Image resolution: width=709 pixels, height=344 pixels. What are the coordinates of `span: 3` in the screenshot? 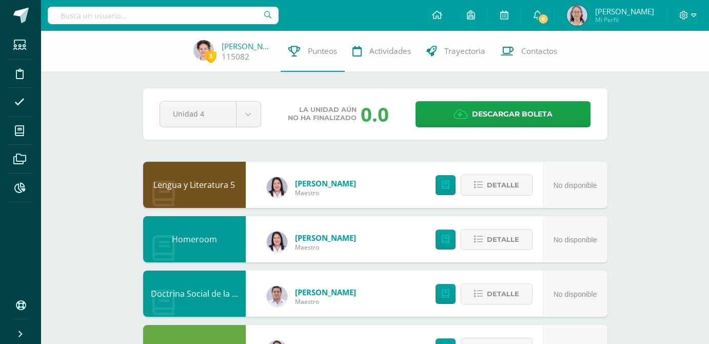 It's located at (211, 56).